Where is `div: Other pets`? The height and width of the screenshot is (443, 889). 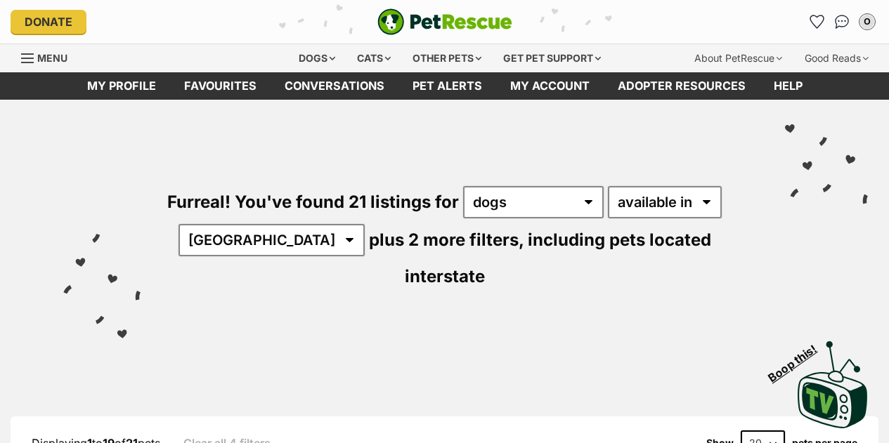
div: Other pets is located at coordinates (447, 58).